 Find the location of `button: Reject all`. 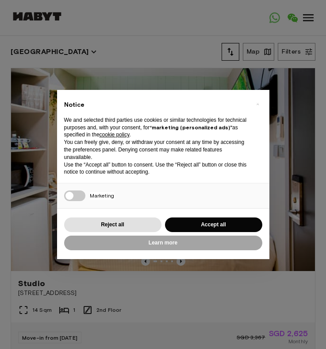

button: Reject all is located at coordinates (113, 225).